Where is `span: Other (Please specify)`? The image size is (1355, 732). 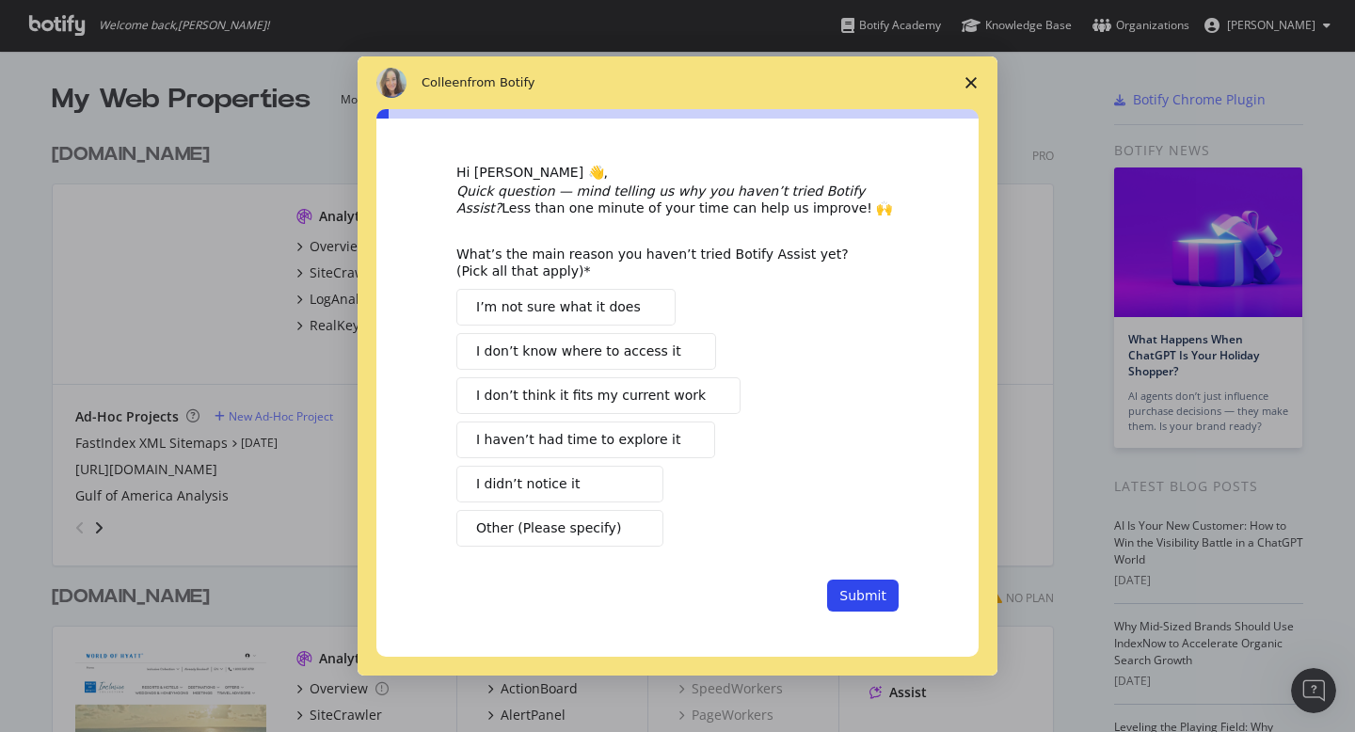 span: Other (Please specify) is located at coordinates (549, 528).